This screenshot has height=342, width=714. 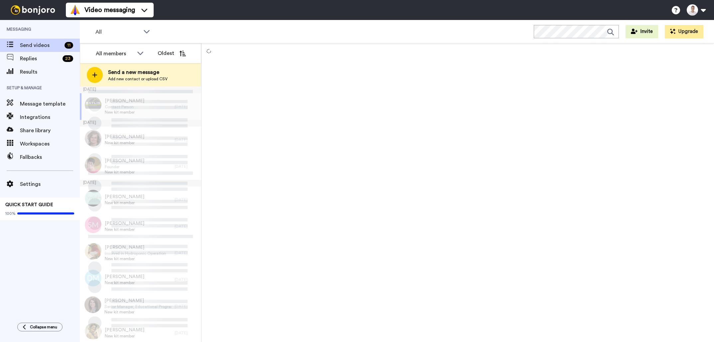 I want to click on img: 91970ee6-0c63-4e39-b068-1a4a7201d7cf.jpg, so click(x=93, y=331).